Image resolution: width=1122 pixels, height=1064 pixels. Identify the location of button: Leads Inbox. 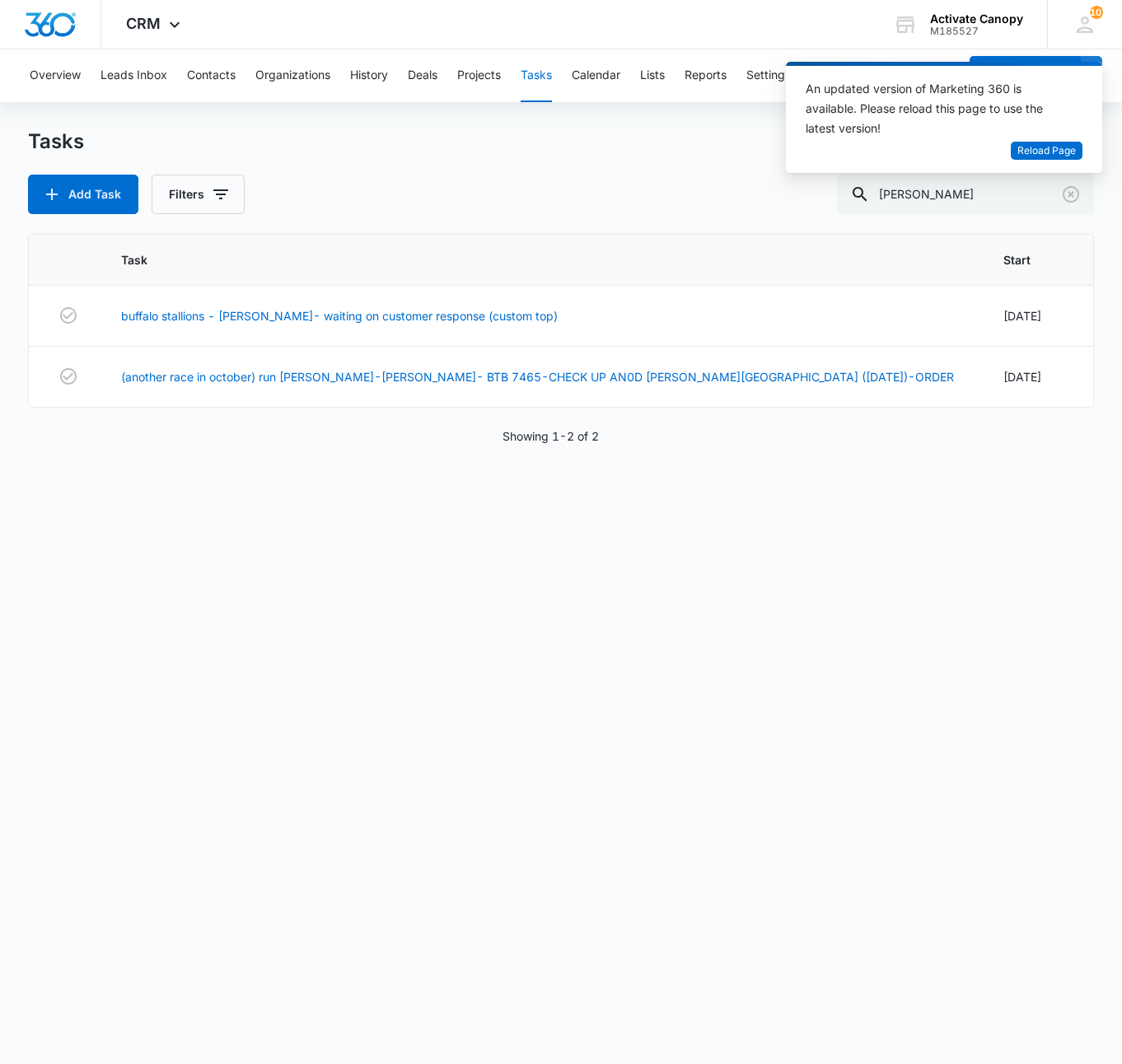
(133, 75).